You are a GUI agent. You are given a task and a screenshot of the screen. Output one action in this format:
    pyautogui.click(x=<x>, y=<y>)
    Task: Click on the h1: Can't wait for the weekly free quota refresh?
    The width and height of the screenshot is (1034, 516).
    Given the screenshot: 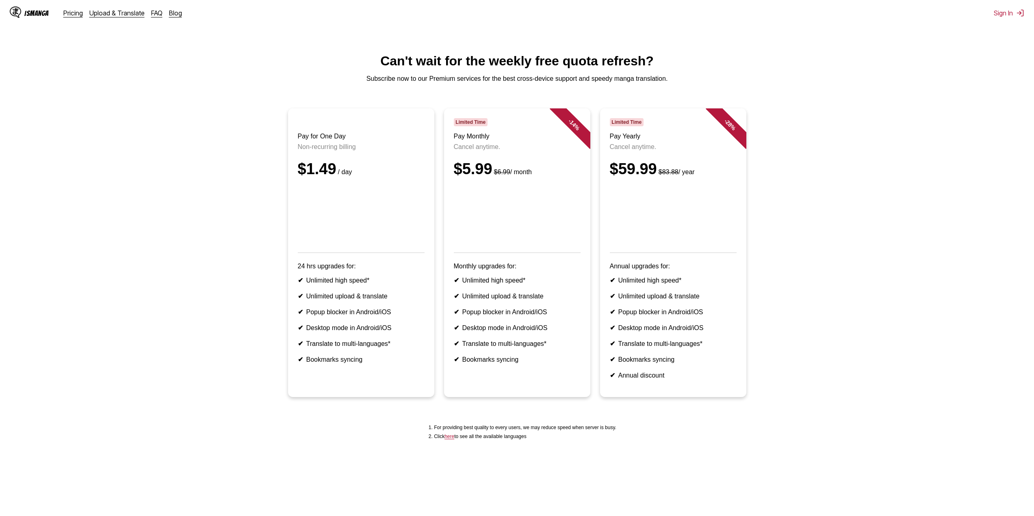 What is the action you would take?
    pyautogui.click(x=517, y=61)
    